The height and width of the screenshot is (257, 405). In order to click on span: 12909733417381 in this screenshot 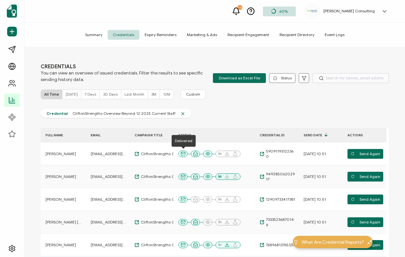, I will do `click(280, 199)`.